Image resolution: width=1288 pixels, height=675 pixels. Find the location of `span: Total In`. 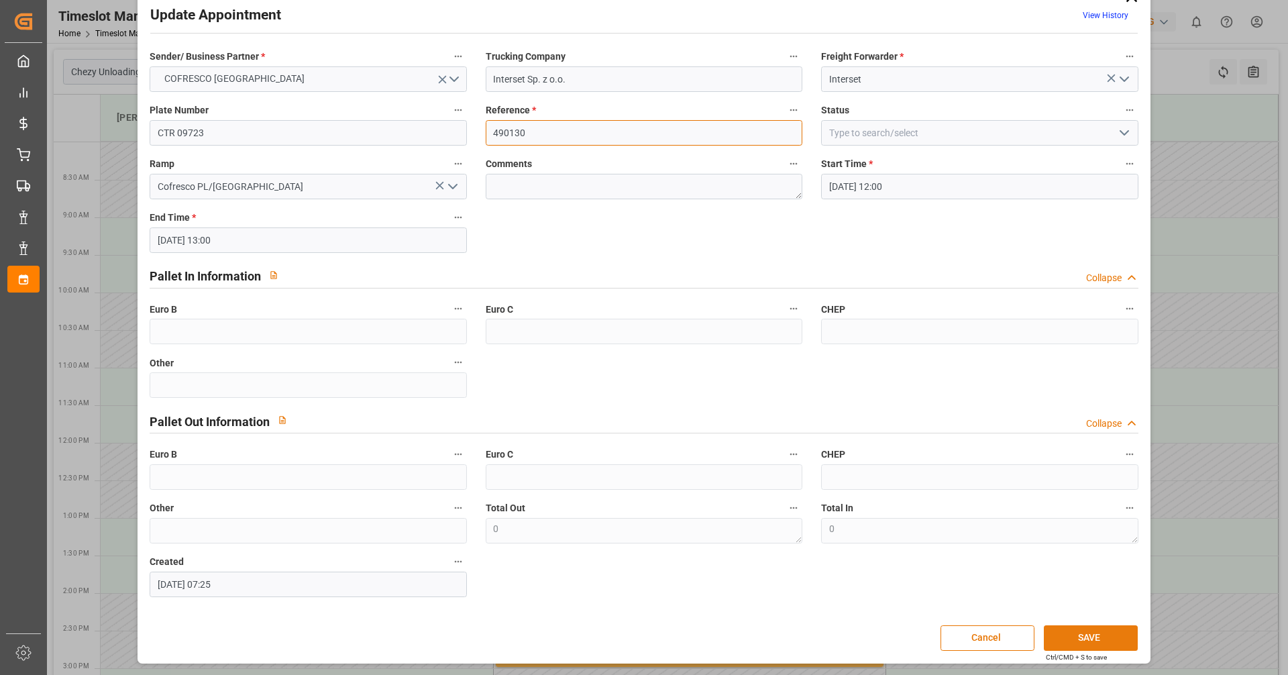

span: Total In is located at coordinates (837, 508).